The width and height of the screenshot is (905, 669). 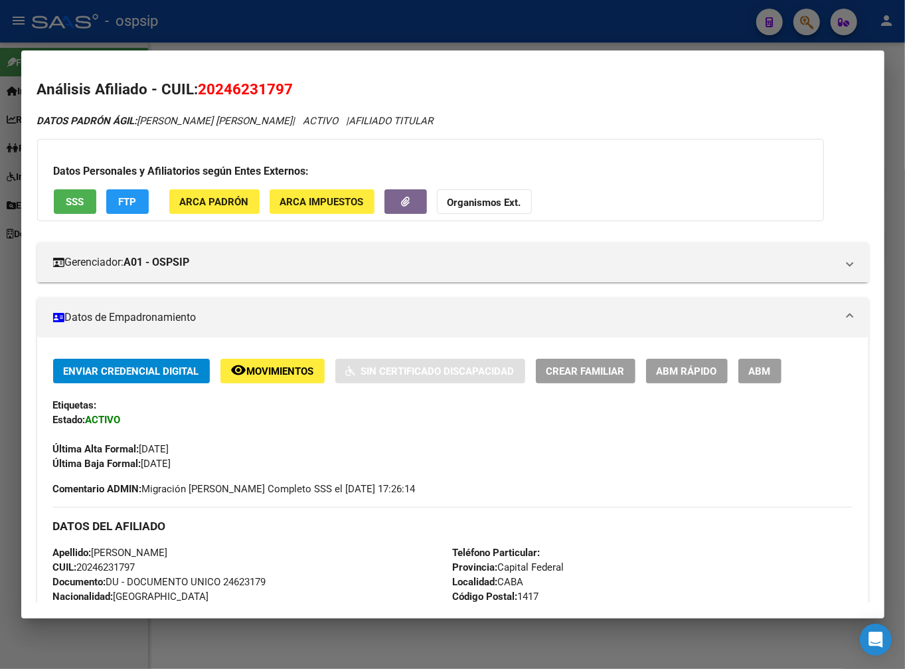 I want to click on button: Crear Familiar, so click(x=586, y=370).